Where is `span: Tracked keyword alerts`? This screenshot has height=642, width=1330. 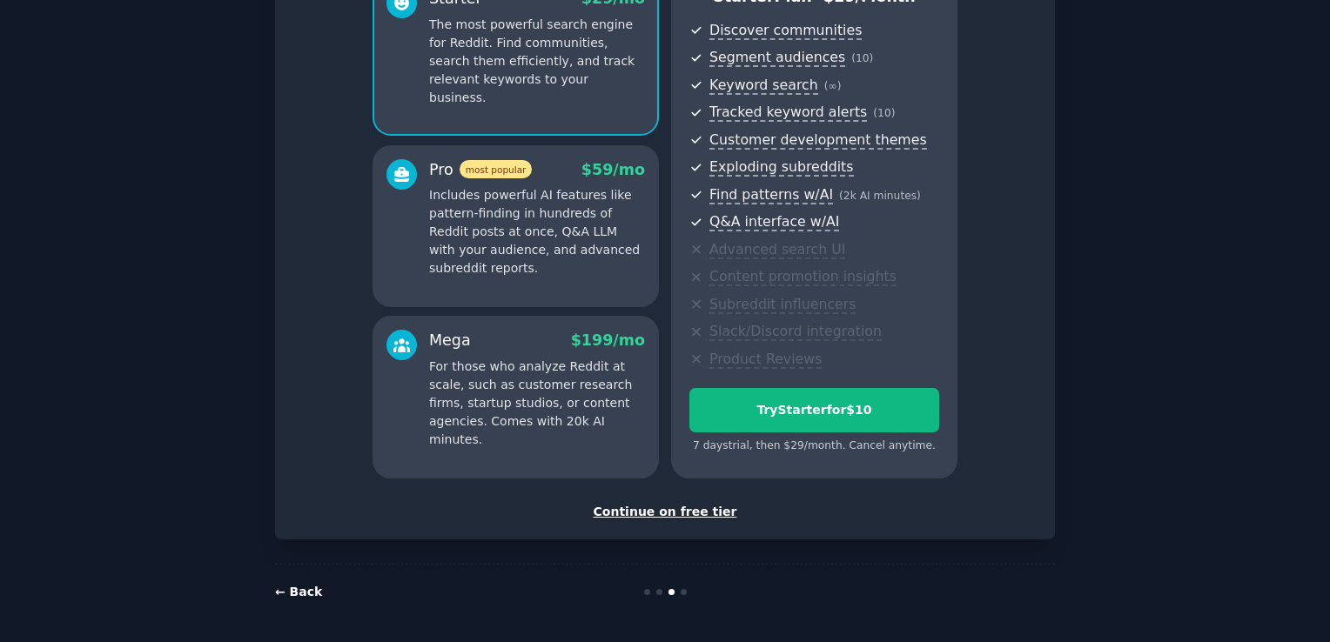
span: Tracked keyword alerts is located at coordinates (788, 112).